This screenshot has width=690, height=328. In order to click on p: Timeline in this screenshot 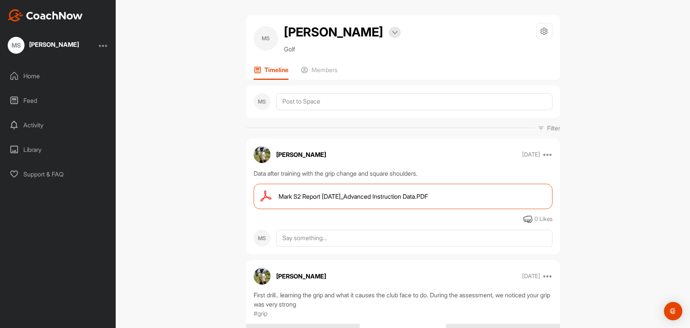, I will do `click(276, 70)`.